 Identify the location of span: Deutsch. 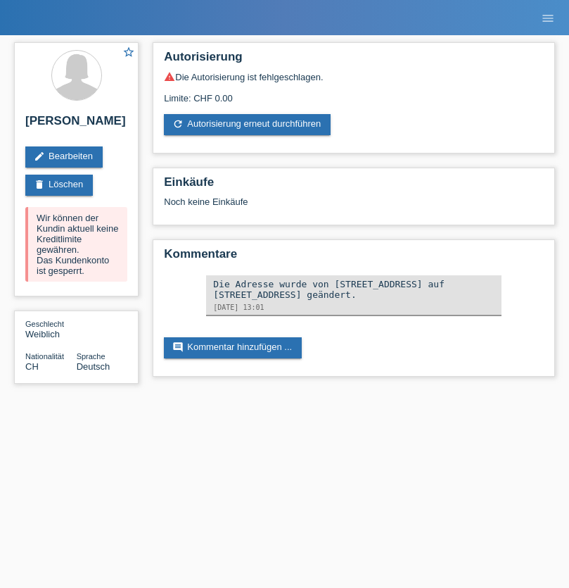
(94, 366).